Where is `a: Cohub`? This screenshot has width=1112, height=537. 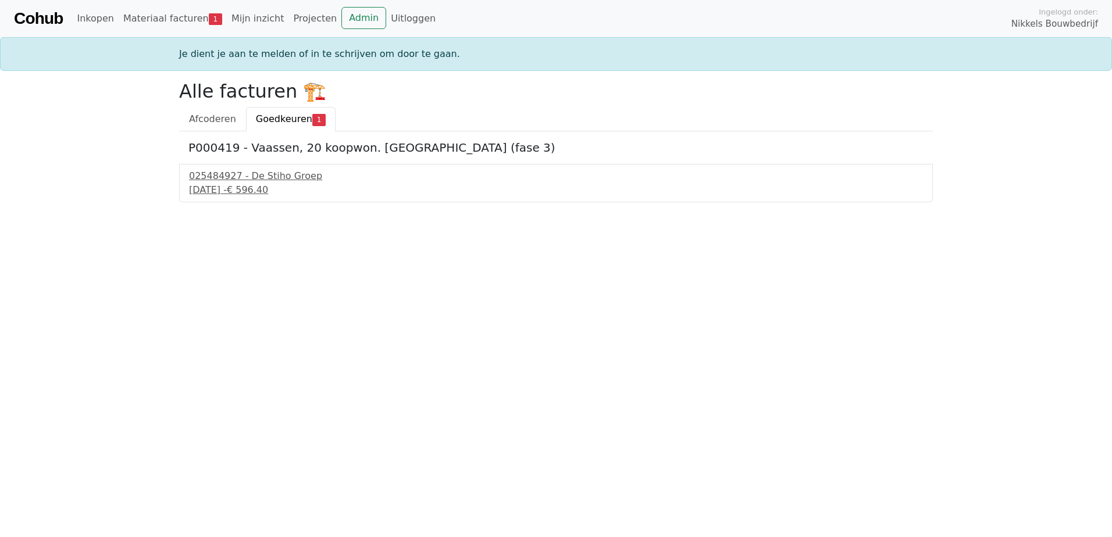
a: Cohub is located at coordinates (38, 19).